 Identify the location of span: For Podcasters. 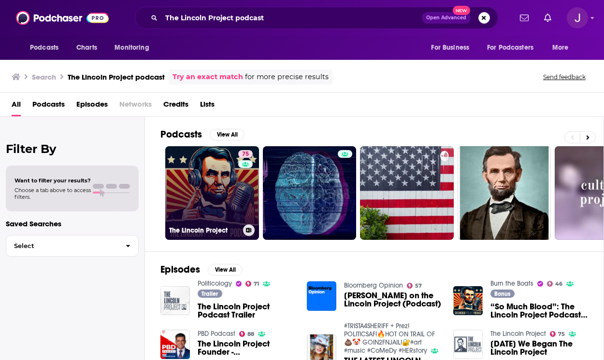
(510, 48).